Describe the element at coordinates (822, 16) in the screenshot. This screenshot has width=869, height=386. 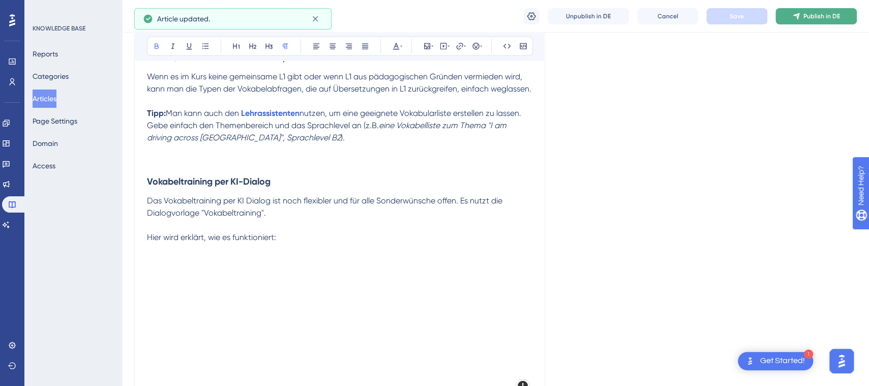
I see `span: Publish in DE` at that location.